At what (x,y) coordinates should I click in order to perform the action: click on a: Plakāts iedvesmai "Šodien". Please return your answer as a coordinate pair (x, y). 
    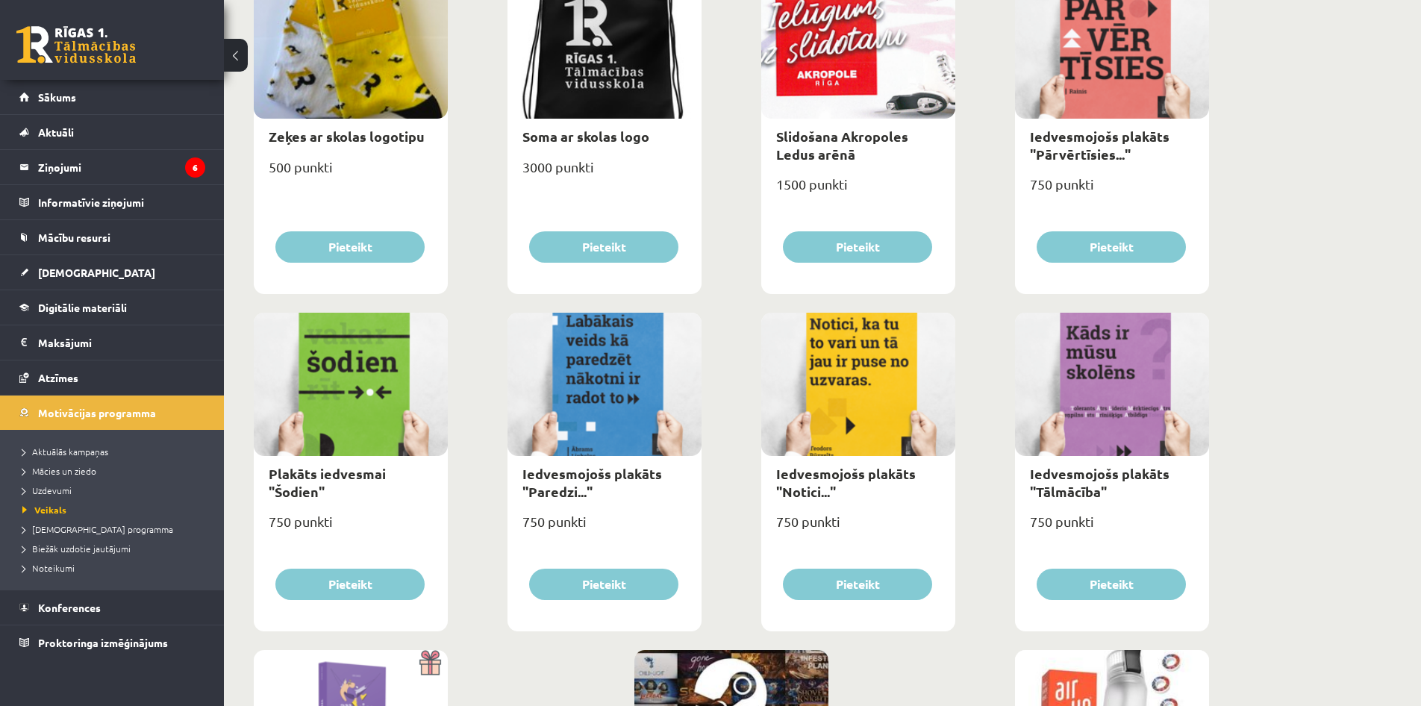
    Looking at the image, I should click on (327, 482).